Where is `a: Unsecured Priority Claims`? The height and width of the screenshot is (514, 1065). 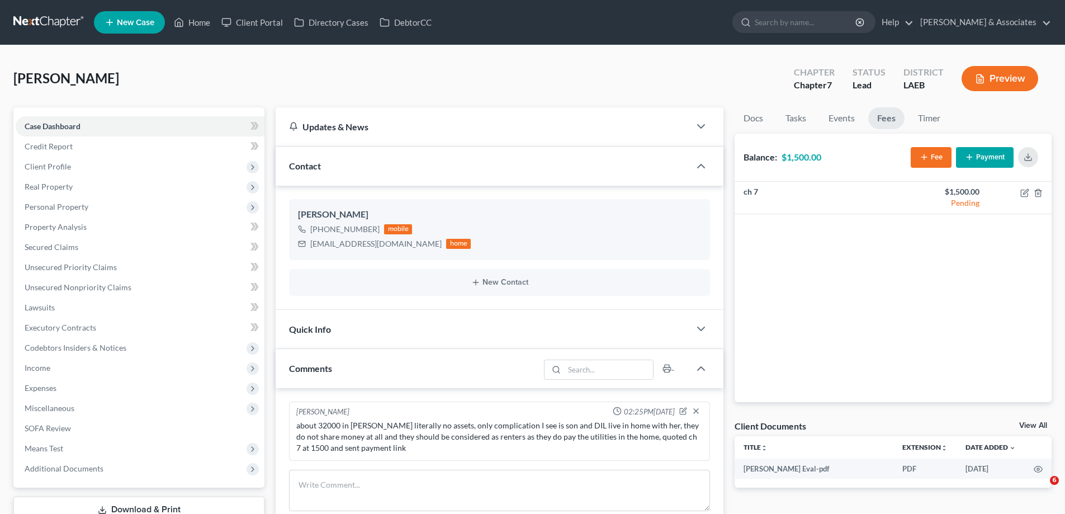 a: Unsecured Priority Claims is located at coordinates (140, 267).